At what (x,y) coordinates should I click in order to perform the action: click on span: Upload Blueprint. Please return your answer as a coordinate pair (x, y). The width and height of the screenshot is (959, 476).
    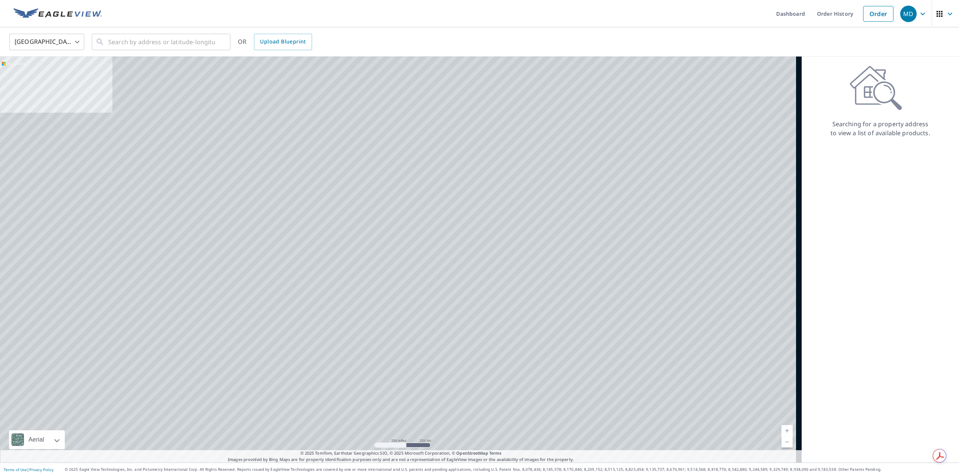
    Looking at the image, I should click on (283, 42).